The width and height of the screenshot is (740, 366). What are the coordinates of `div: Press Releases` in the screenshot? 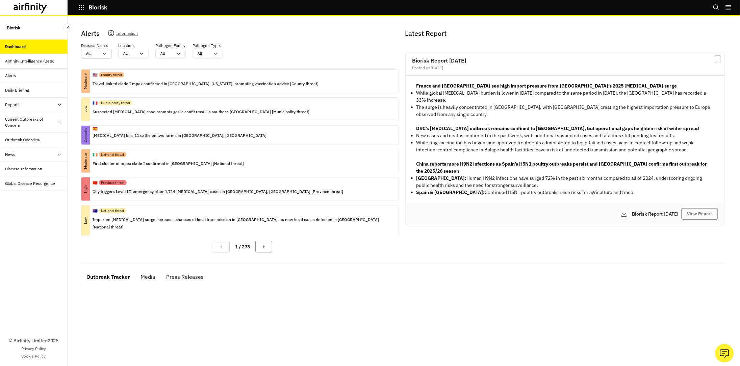 It's located at (185, 277).